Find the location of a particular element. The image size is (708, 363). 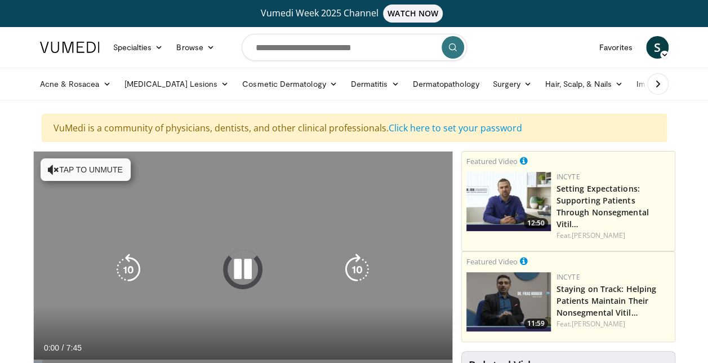

span: 7:45 is located at coordinates (74, 347).